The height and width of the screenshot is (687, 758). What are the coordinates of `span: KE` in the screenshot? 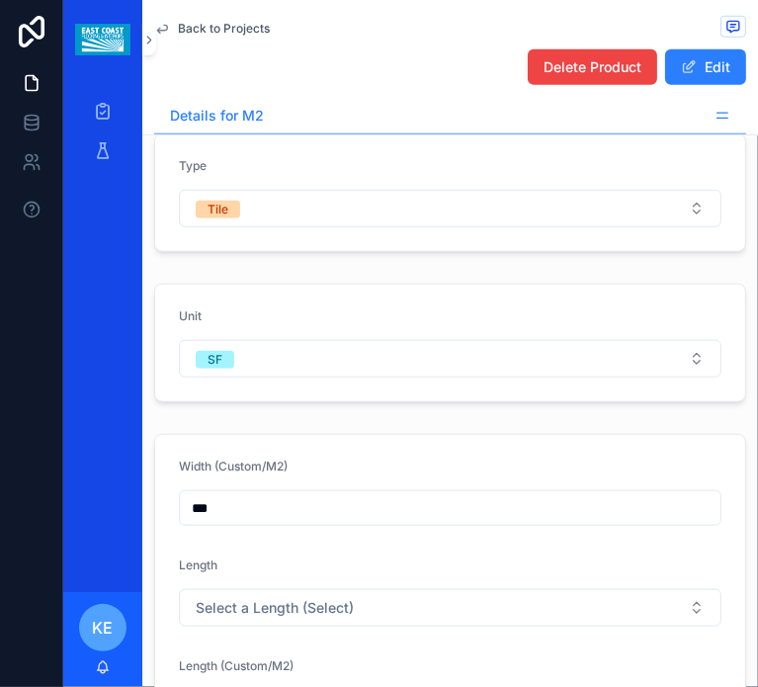 It's located at (103, 628).